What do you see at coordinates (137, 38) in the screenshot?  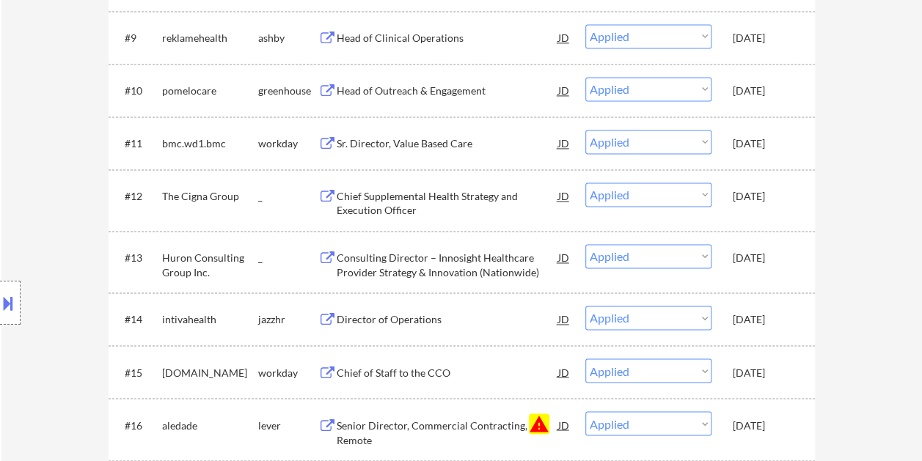 I see `div: #9` at bounding box center [137, 38].